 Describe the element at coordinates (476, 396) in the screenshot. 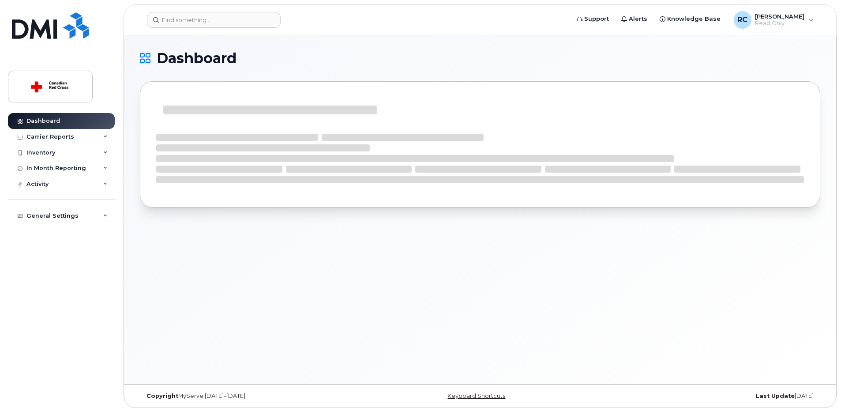

I see `a: Keyboard Shortcuts` at that location.